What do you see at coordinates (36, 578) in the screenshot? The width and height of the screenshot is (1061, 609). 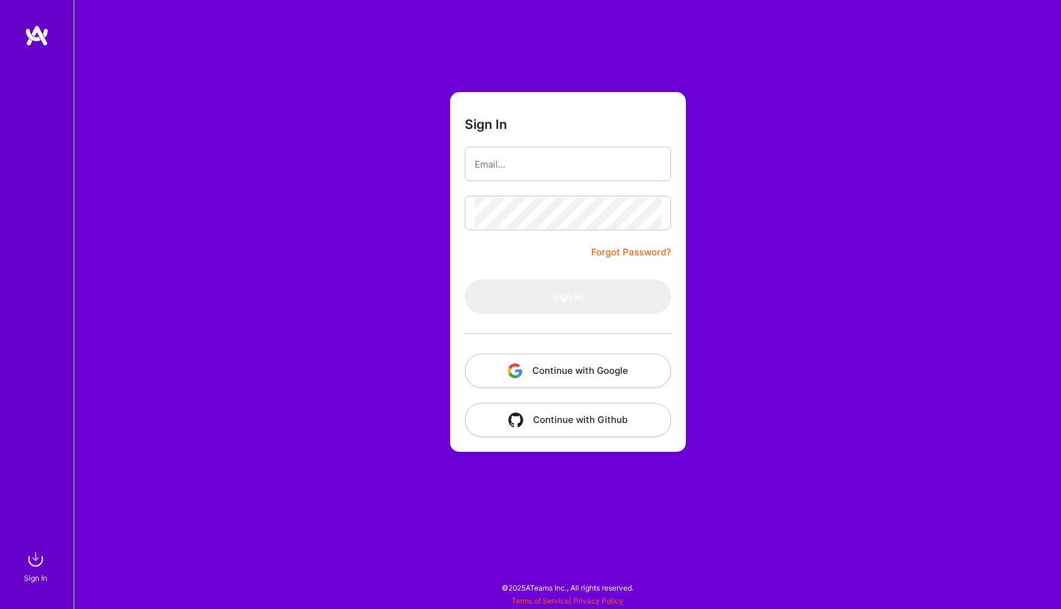 I see `div: Sign In` at bounding box center [36, 578].